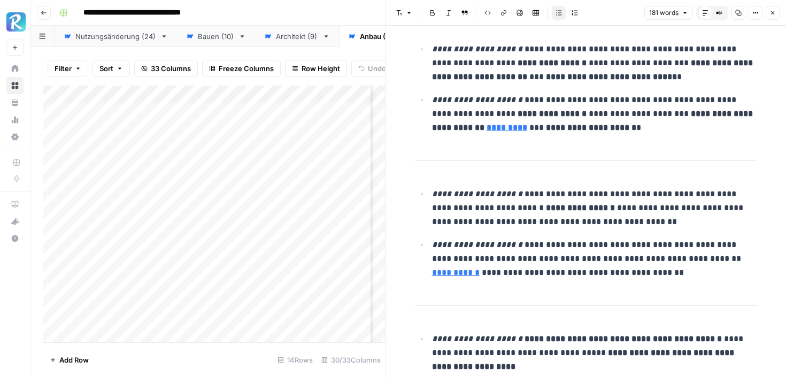 This screenshot has width=786, height=377. Describe the element at coordinates (15, 238) in the screenshot. I see `button: Help + Support` at that location.